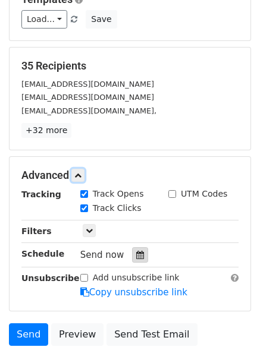 Image resolution: width=260 pixels, height=347 pixels. Describe the element at coordinates (46, 130) in the screenshot. I see `a: +32 more` at that location.